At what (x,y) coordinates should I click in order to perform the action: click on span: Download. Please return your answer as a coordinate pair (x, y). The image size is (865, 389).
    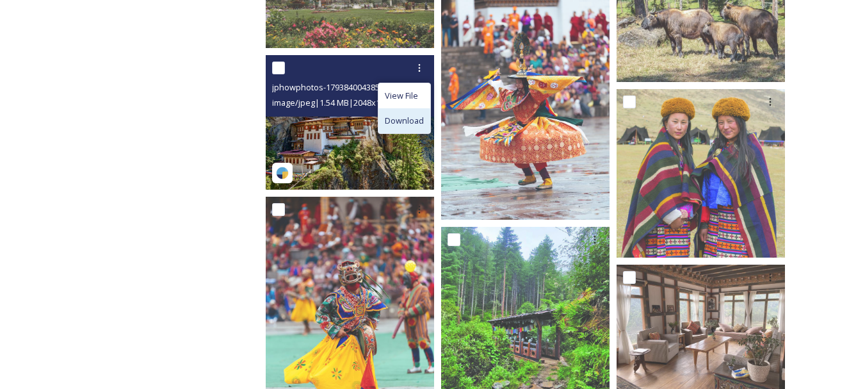
    Looking at the image, I should click on (404, 120).